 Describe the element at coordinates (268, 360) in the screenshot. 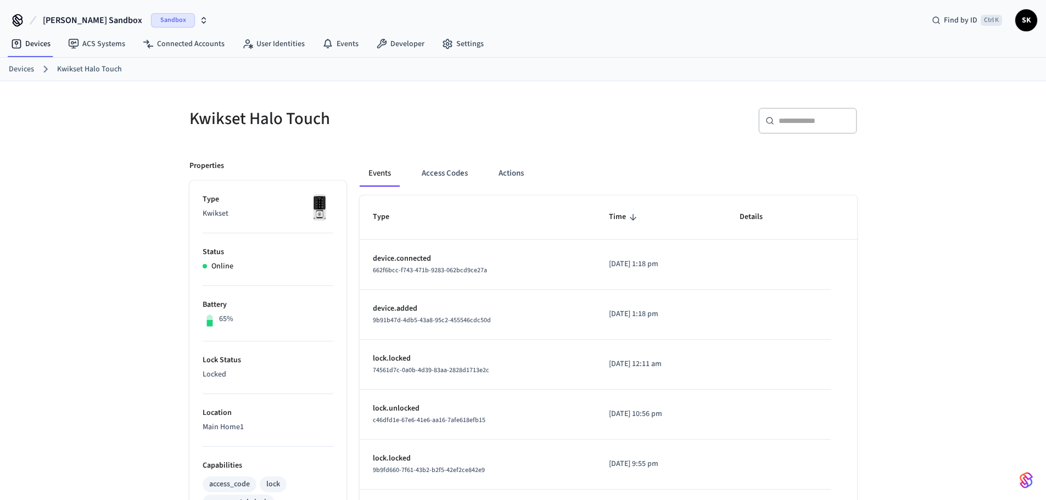

I see `p: Lock Status` at that location.